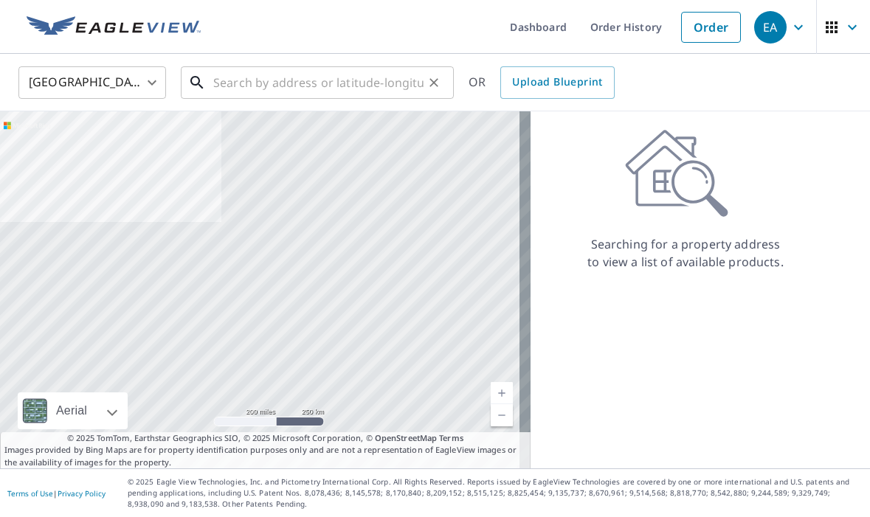 Image resolution: width=870 pixels, height=517 pixels. What do you see at coordinates (557, 83) in the screenshot?
I see `a: Upload Blueprint` at bounding box center [557, 83].